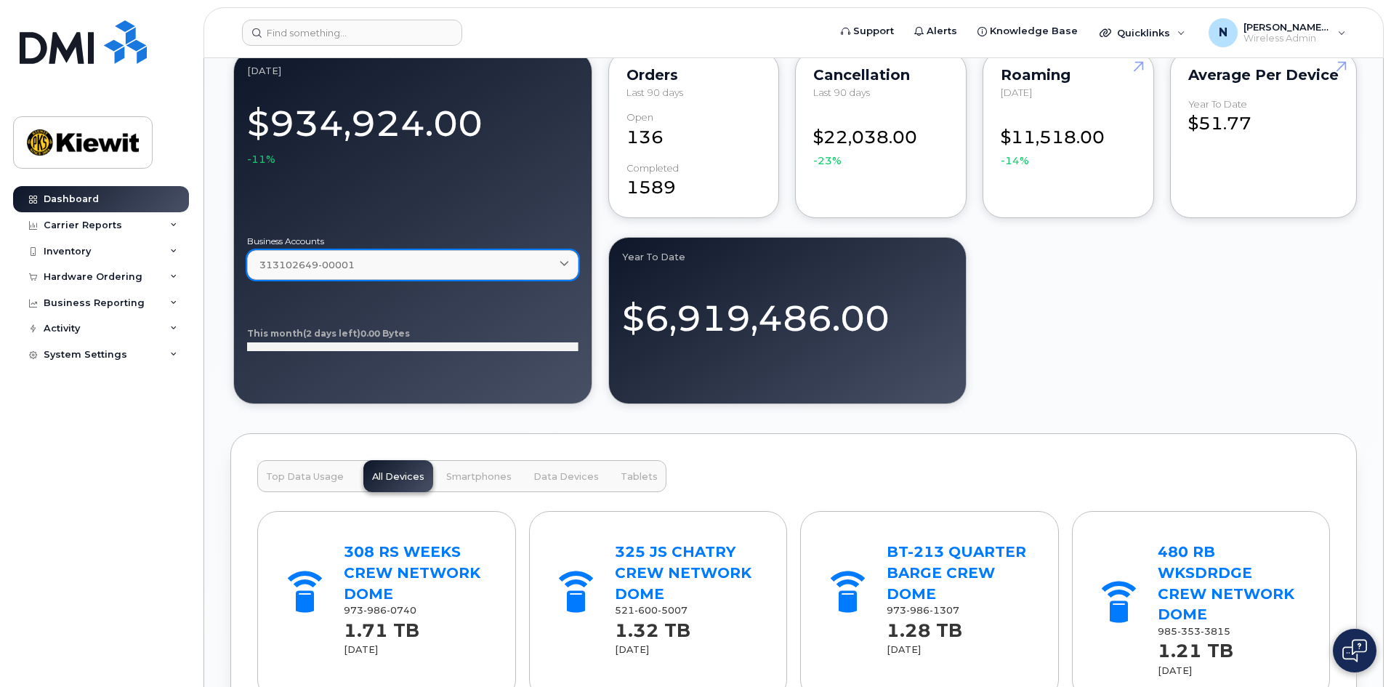 This screenshot has height=687, width=1391. What do you see at coordinates (479, 476) in the screenshot?
I see `button: Smartphones` at bounding box center [479, 476].